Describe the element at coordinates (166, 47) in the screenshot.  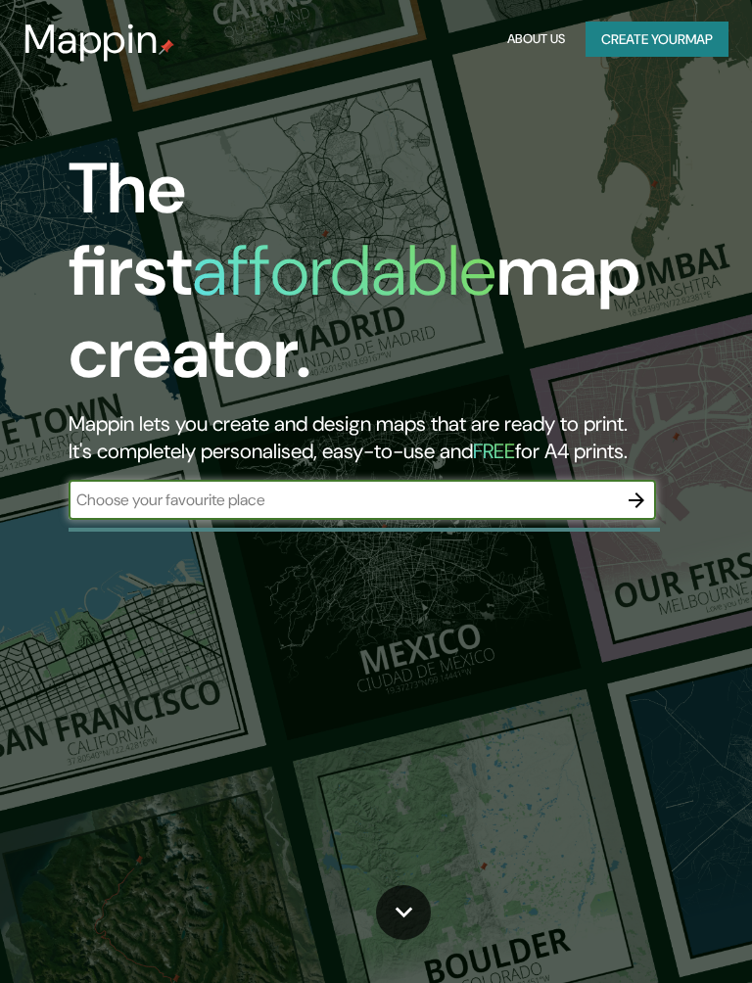
I see `img: mappin-pin` at that location.